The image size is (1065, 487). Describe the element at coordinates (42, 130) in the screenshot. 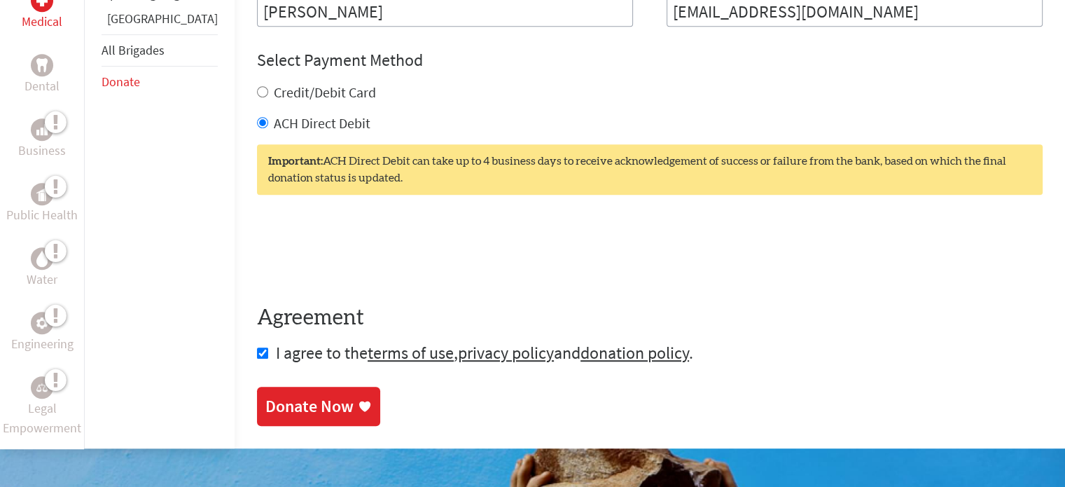

I see `div: Business` at that location.